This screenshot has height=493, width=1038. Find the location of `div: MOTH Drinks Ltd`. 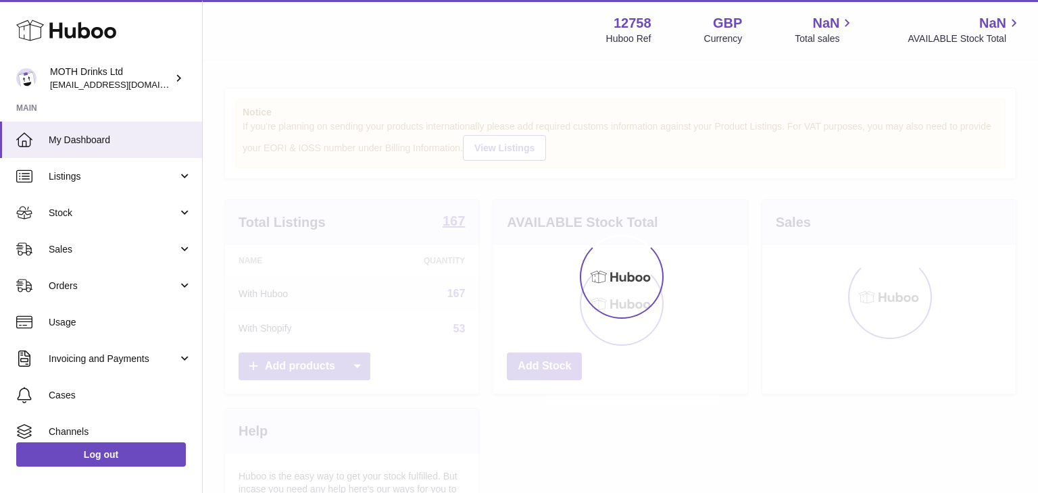

div: MOTH Drinks Ltd is located at coordinates (111, 78).